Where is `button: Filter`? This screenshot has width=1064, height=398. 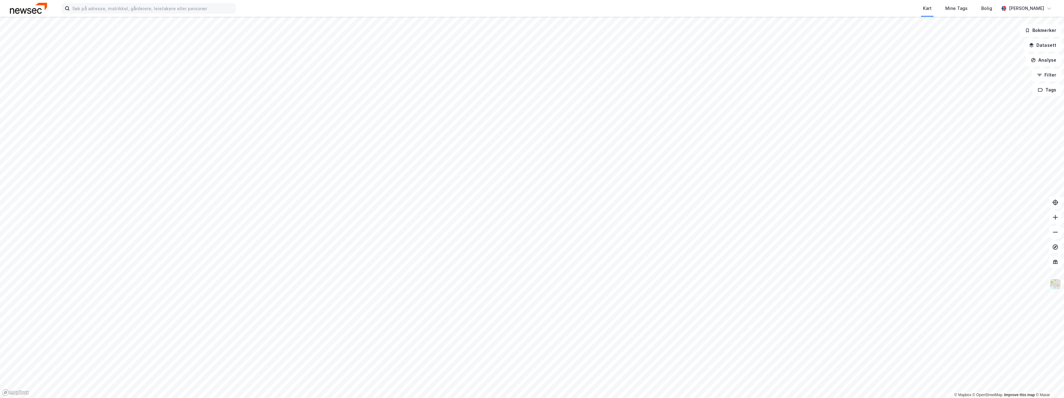 button: Filter is located at coordinates (1047, 75).